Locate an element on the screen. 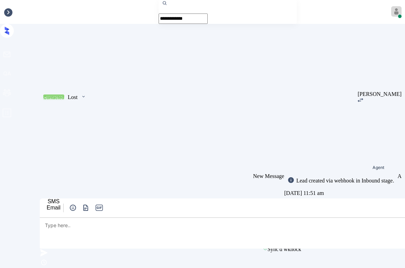 This screenshot has width=405, height=268. span: profile is located at coordinates (7, 114).